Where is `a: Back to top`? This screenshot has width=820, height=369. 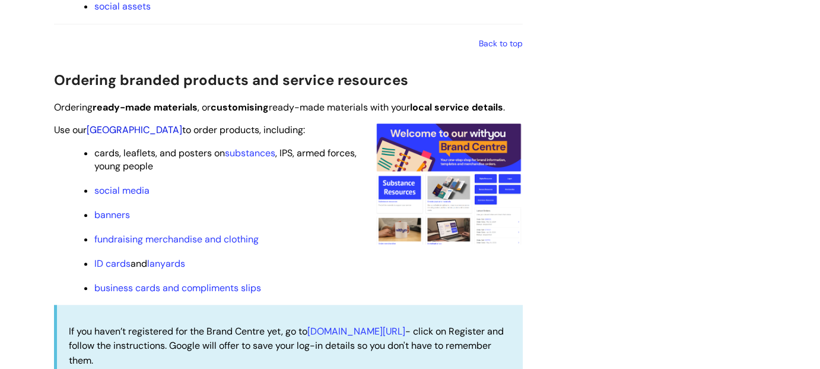
a: Back to top is located at coordinates (501, 43).